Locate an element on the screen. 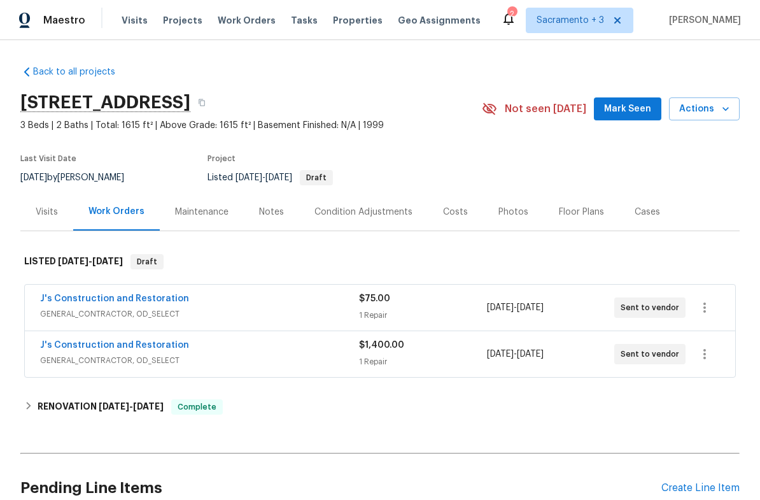 This screenshot has width=760, height=500. span: Visits is located at coordinates (134, 20).